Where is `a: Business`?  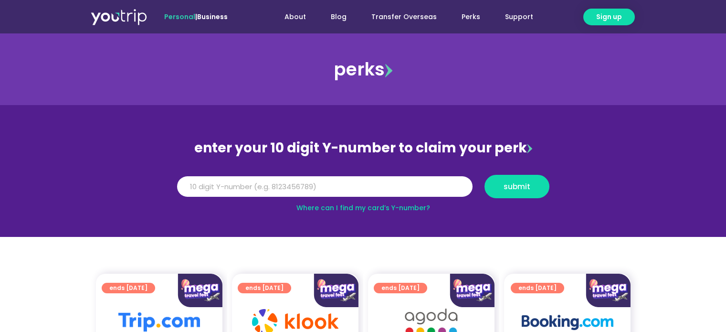 a: Business is located at coordinates (212, 17).